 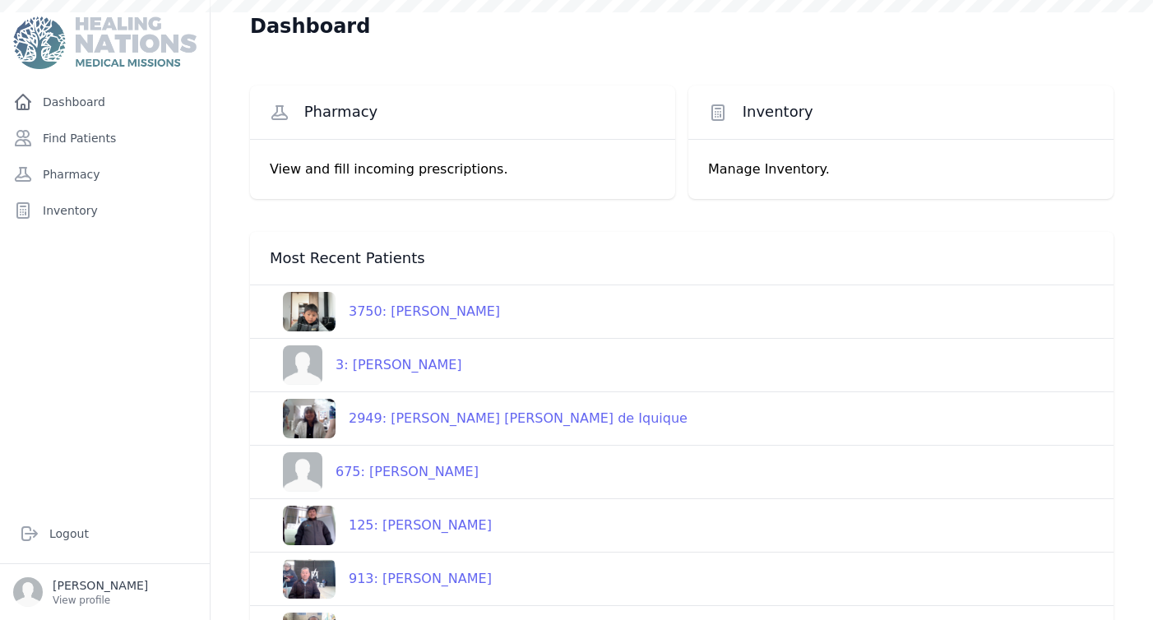 What do you see at coordinates (104, 534) in the screenshot?
I see `a: Logout` at bounding box center [104, 534].